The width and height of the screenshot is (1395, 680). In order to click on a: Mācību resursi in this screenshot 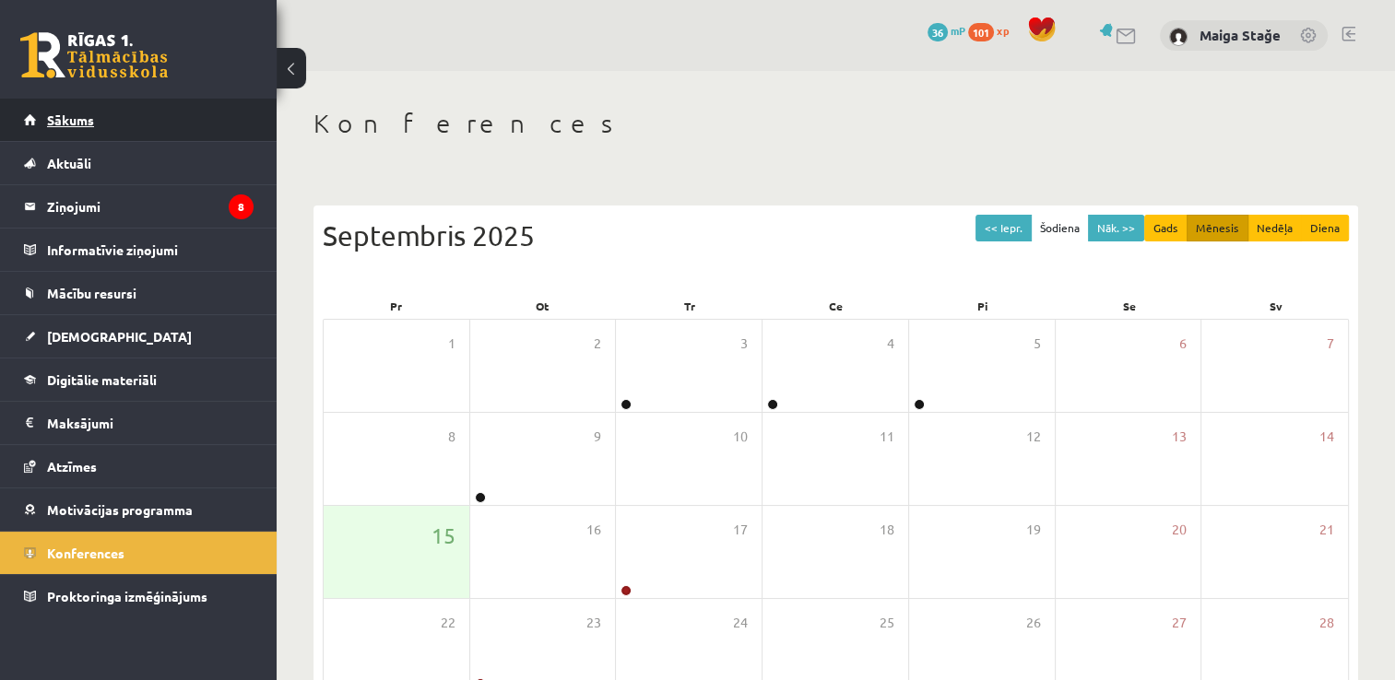, I will do `click(138, 293)`.